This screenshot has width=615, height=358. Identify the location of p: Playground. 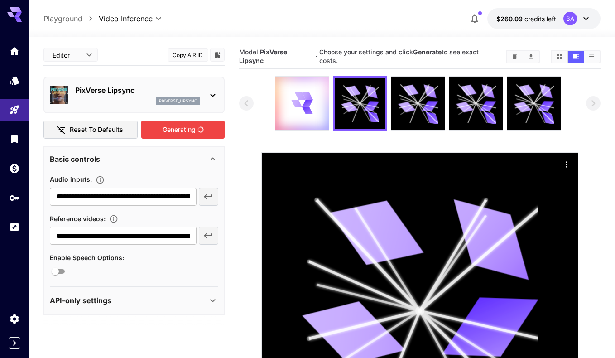
(63, 19).